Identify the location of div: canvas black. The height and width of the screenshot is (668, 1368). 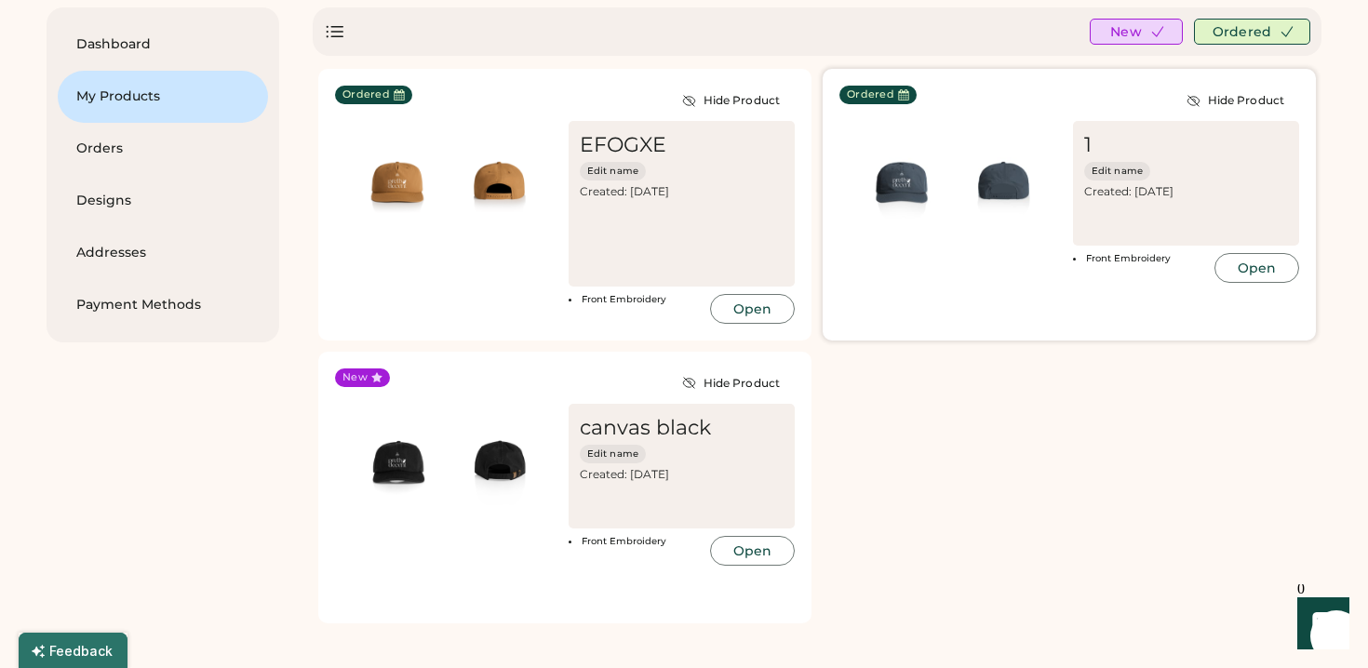
(645, 428).